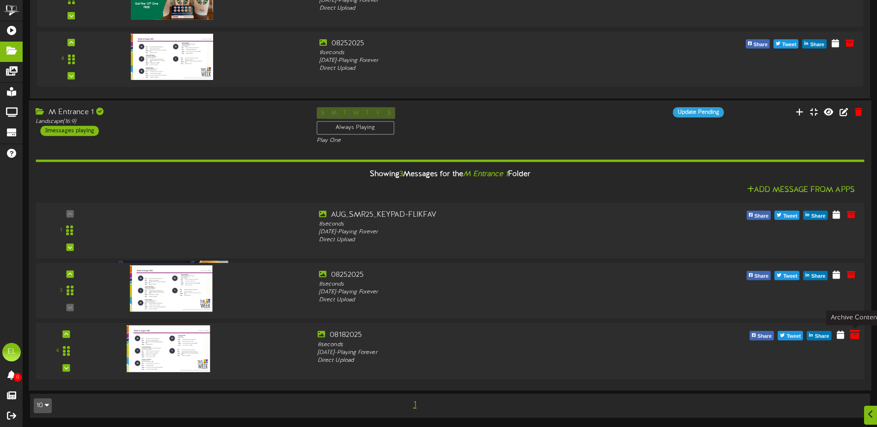 The image size is (877, 427). Describe the element at coordinates (355, 128) in the screenshot. I see `div: Always Playing` at that location.